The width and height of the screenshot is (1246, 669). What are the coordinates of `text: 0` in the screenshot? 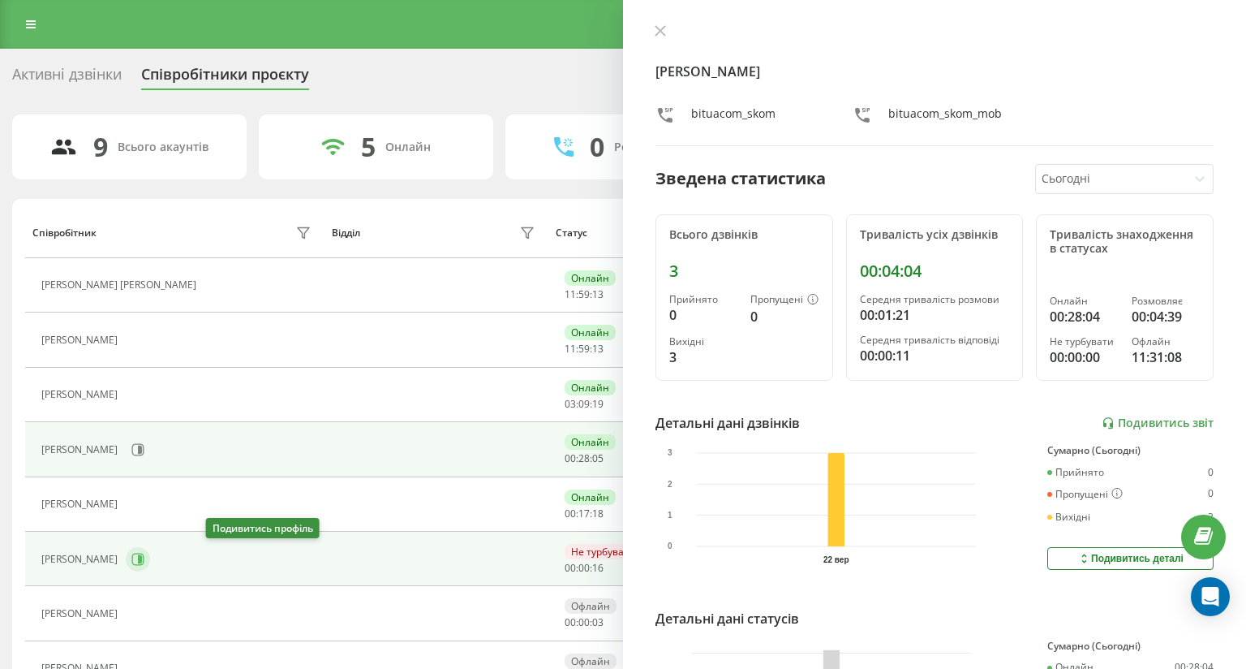 It's located at (670, 546).